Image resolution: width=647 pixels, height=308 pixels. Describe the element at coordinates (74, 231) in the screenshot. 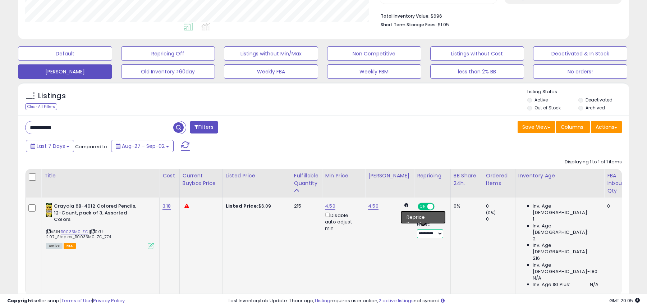

I see `a: B0033M0LZG` at that location.